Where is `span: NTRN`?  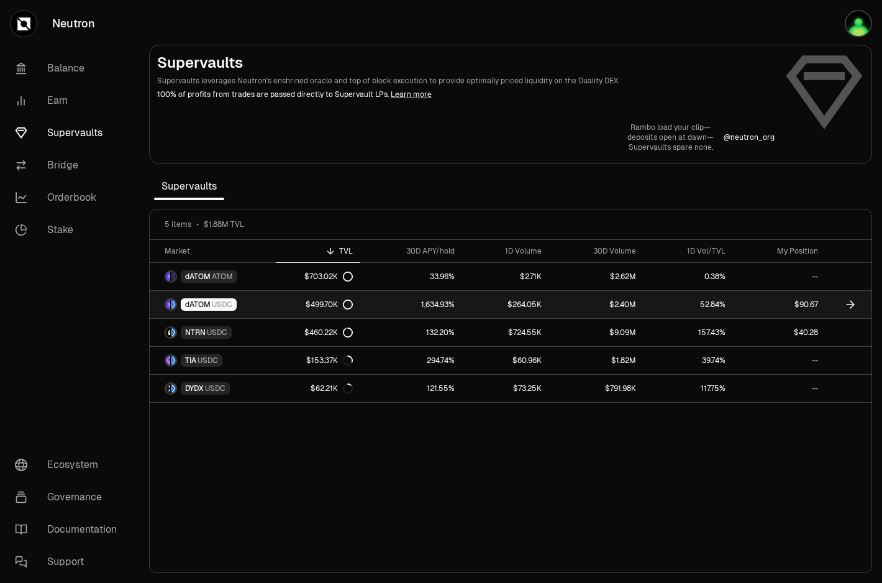 span: NTRN is located at coordinates (195, 332).